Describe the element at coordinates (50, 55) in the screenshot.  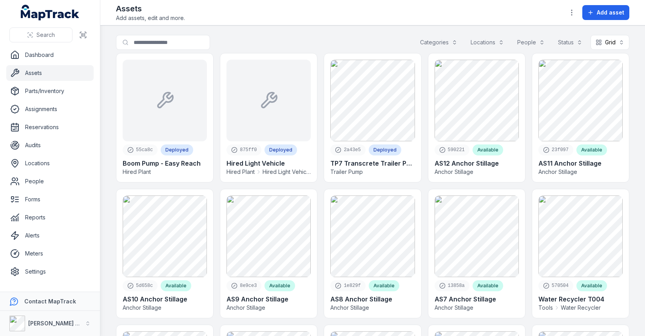
I see `a: Dashboard` at that location.